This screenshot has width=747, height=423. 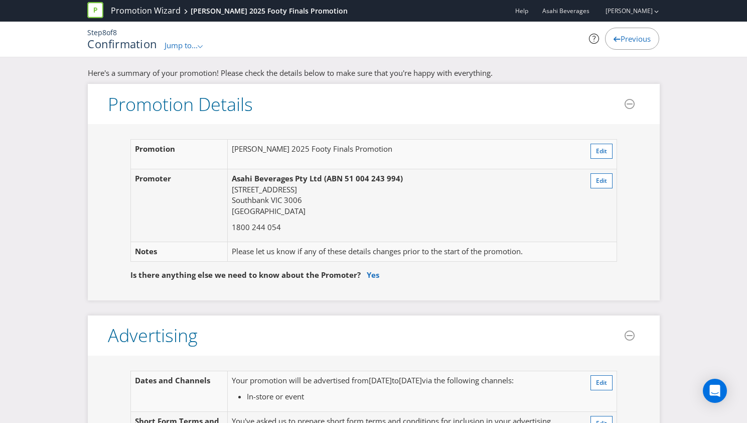 I want to click on span: to, so click(x=396, y=380).